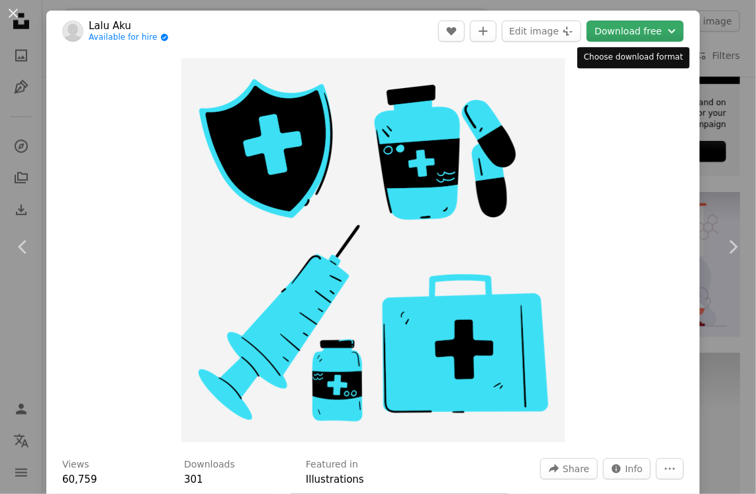 The image size is (756, 494). Describe the element at coordinates (73, 31) in the screenshot. I see `img: Go to Lalu Aku's profile` at that location.